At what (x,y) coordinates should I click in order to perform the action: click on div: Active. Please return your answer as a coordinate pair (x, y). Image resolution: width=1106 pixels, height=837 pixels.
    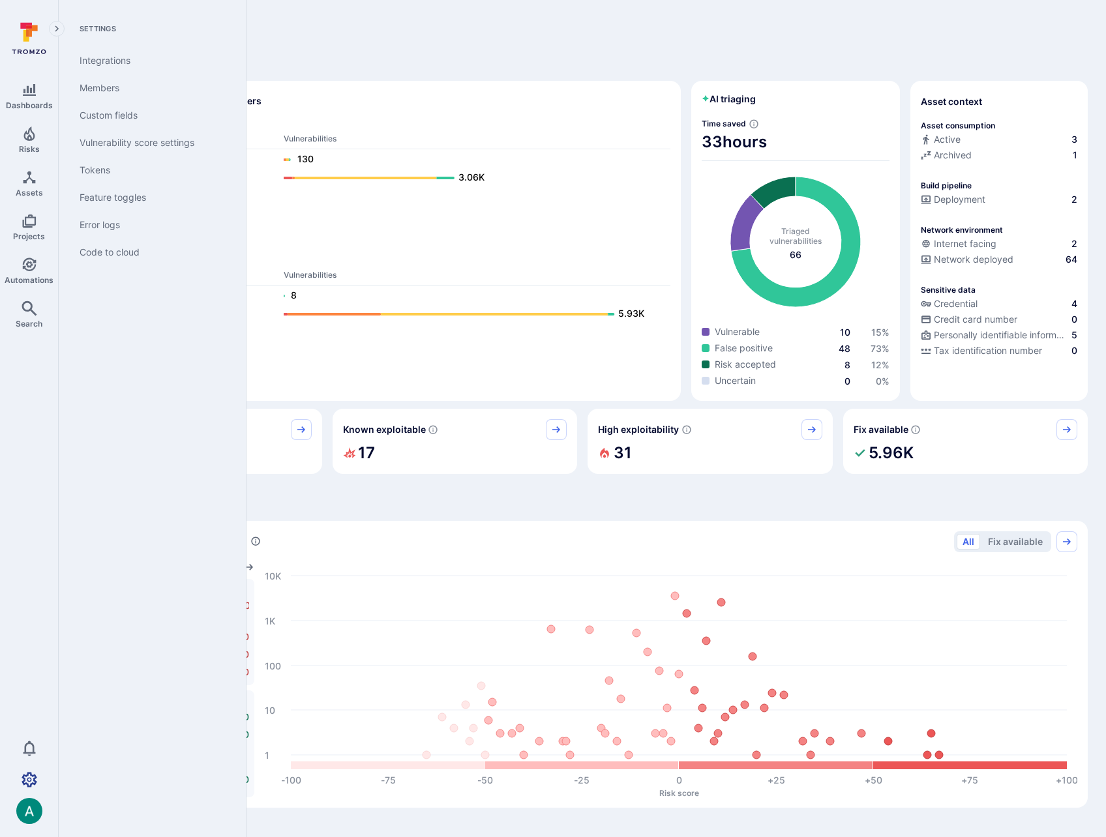
    Looking at the image, I should click on (940, 140).